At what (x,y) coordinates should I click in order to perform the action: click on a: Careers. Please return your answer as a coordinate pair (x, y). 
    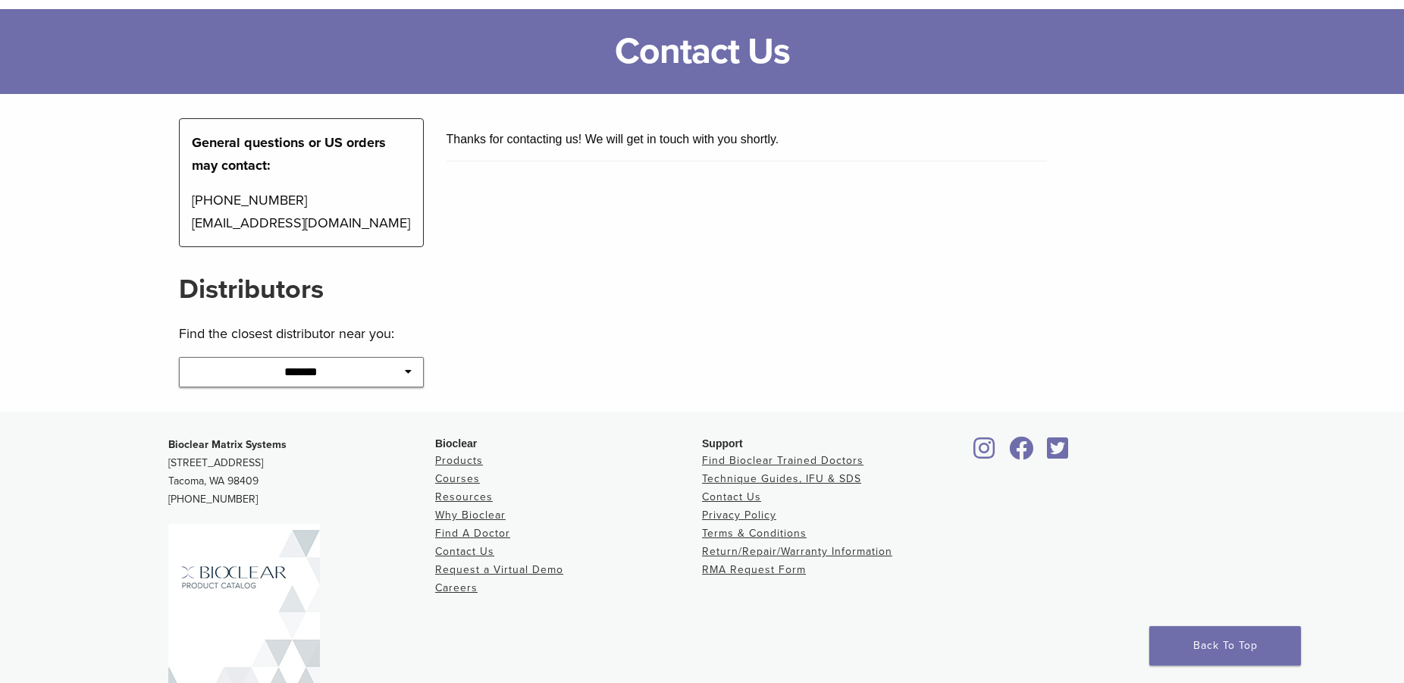
    Looking at the image, I should click on (456, 587).